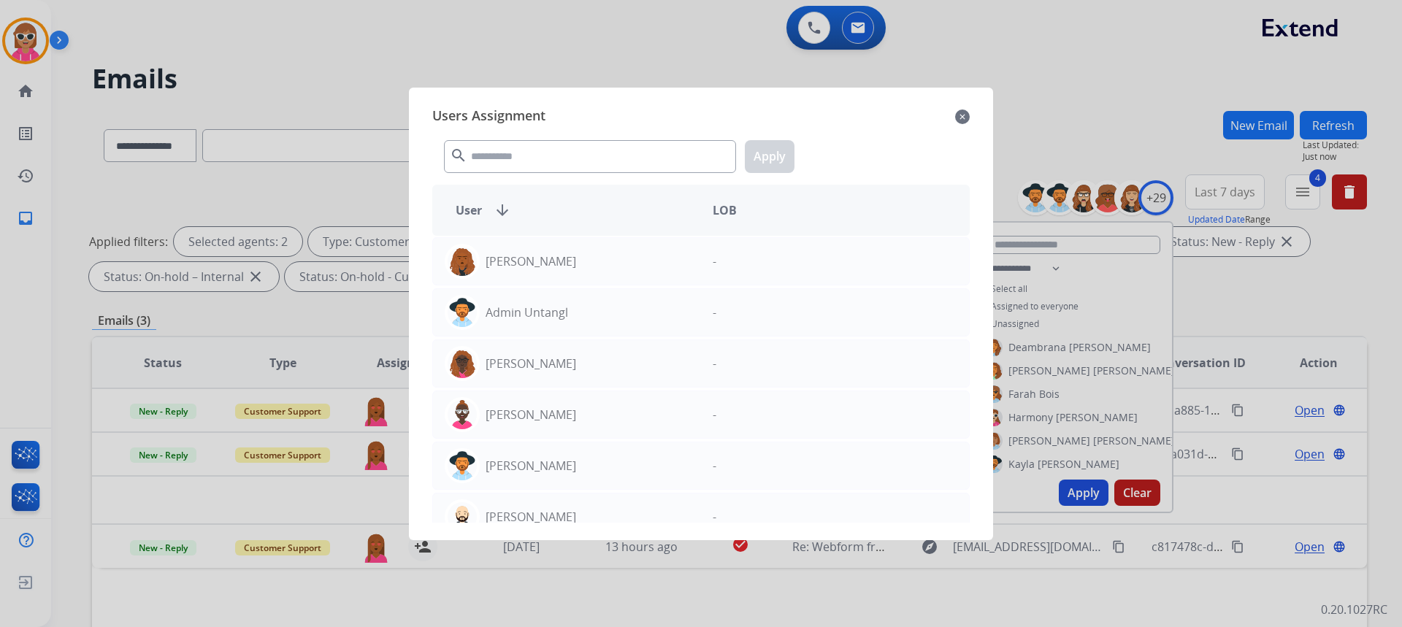 This screenshot has width=1402, height=627. What do you see at coordinates (502, 210) in the screenshot?
I see `mat-icon: arrow_downward` at bounding box center [502, 210].